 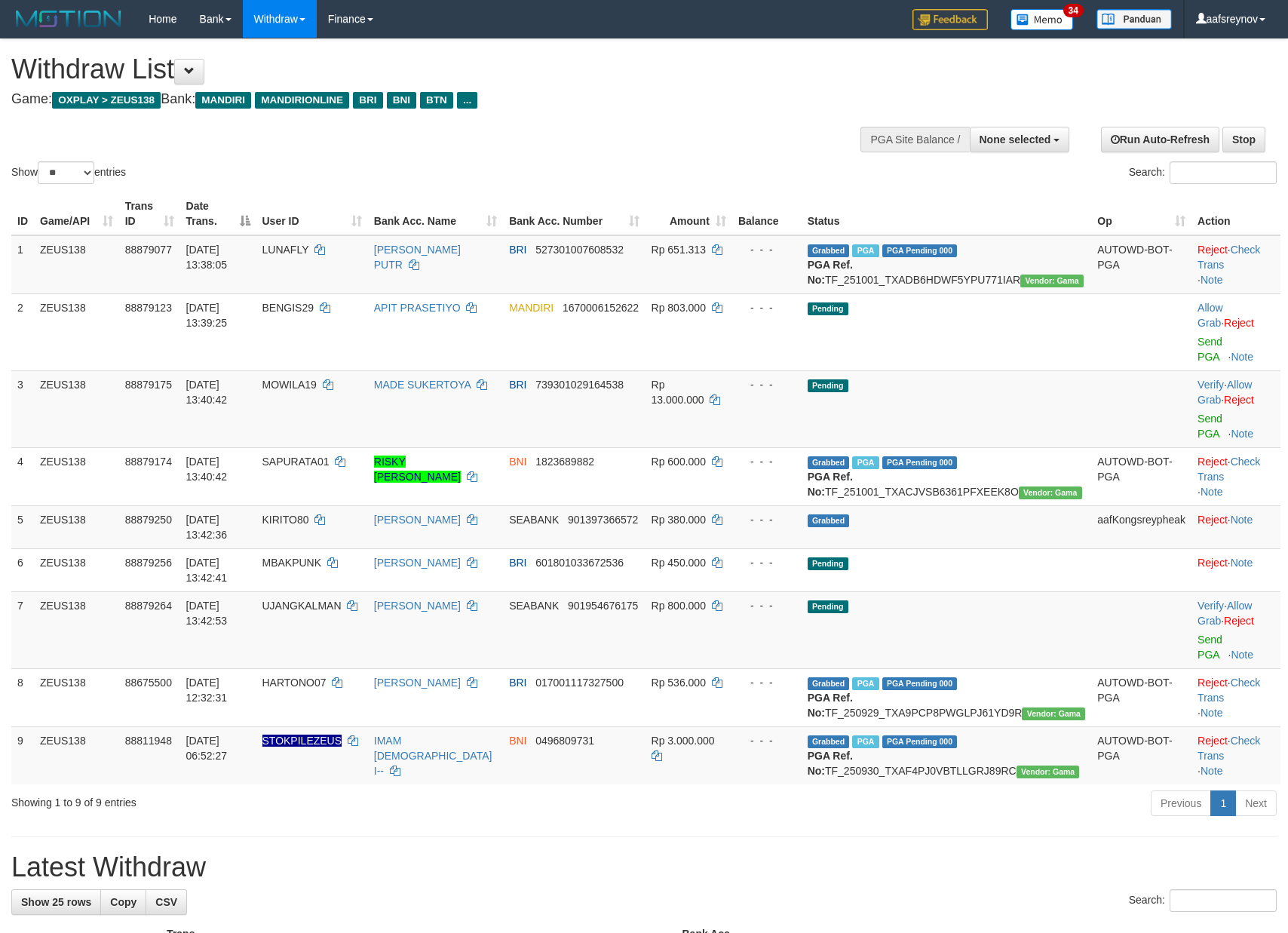 I want to click on td: 8, so click(x=23, y=697).